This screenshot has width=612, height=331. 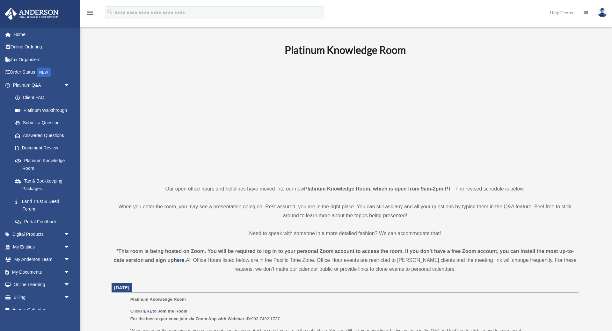 I want to click on u: HERE, so click(x=146, y=311).